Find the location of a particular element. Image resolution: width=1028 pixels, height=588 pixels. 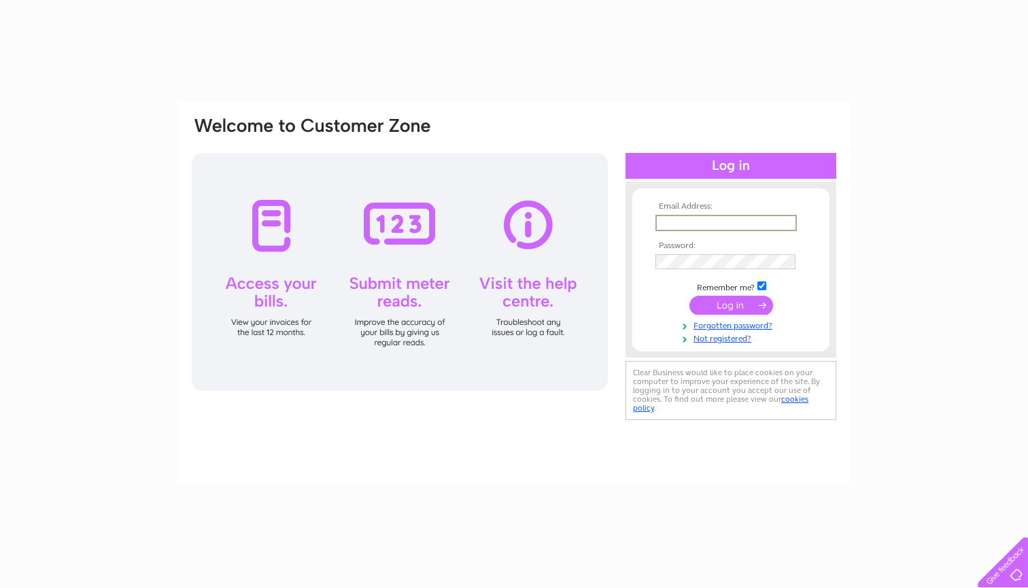

a: Not registered? is located at coordinates (732, 337).